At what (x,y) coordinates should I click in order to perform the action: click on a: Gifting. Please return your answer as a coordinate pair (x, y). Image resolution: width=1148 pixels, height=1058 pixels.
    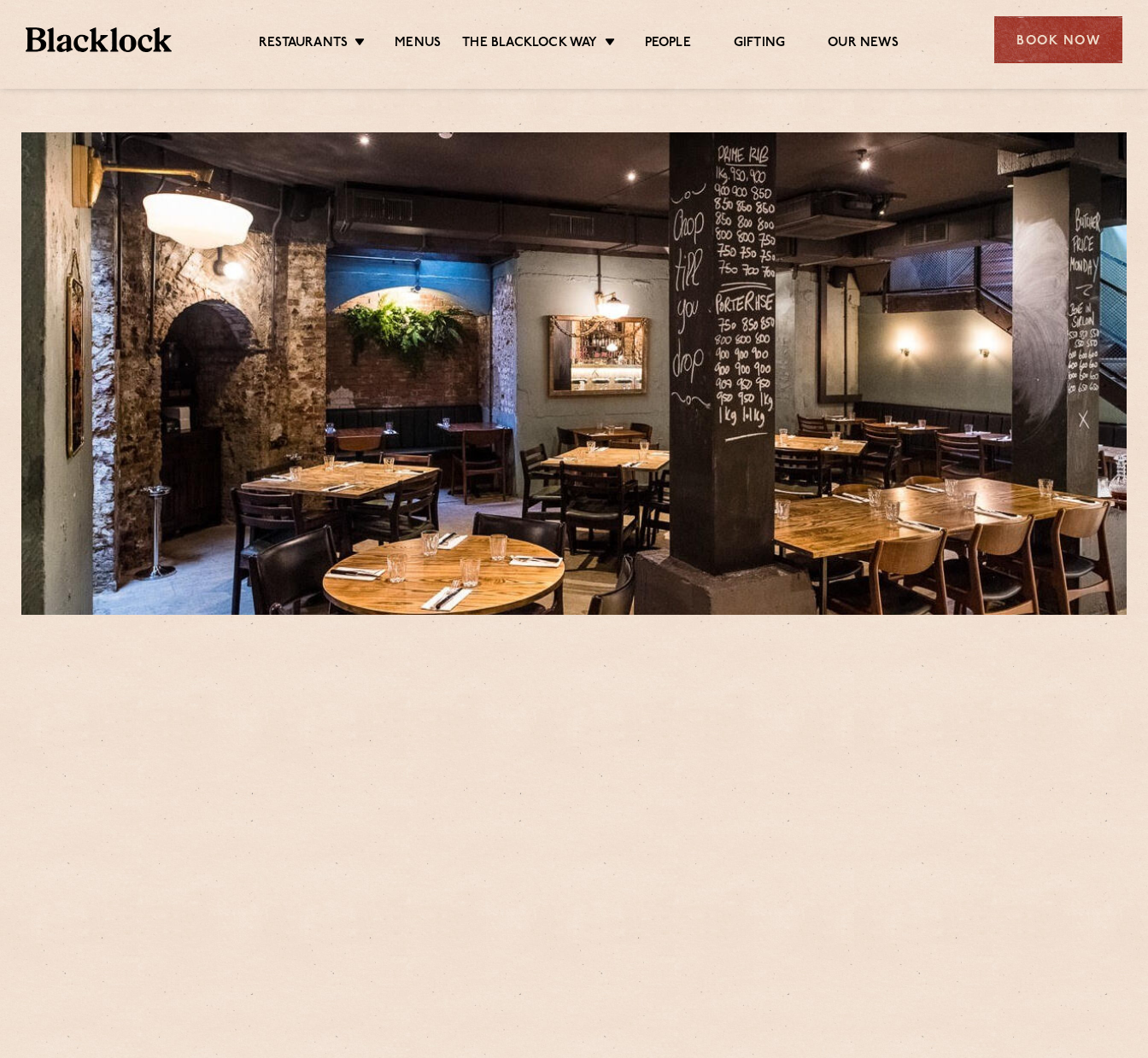
    Looking at the image, I should click on (760, 44).